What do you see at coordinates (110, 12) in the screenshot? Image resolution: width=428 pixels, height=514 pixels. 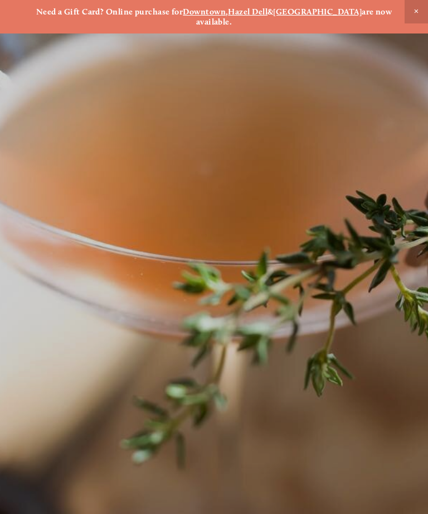 I see `strong: Need a Gift Card? Online purchase for` at bounding box center [110, 12].